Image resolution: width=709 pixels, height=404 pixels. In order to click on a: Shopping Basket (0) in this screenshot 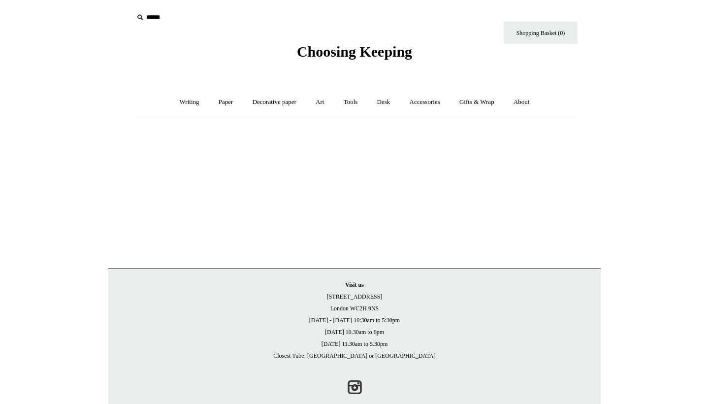, I will do `click(540, 32)`.